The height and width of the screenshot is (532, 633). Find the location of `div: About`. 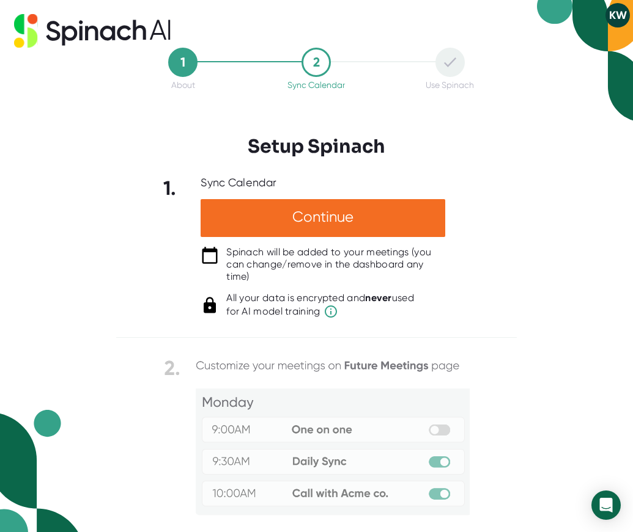

div: About is located at coordinates (183, 85).